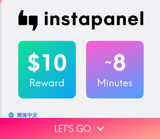  What do you see at coordinates (47, 63) in the screenshot?
I see `h2: $10` at bounding box center [47, 63].